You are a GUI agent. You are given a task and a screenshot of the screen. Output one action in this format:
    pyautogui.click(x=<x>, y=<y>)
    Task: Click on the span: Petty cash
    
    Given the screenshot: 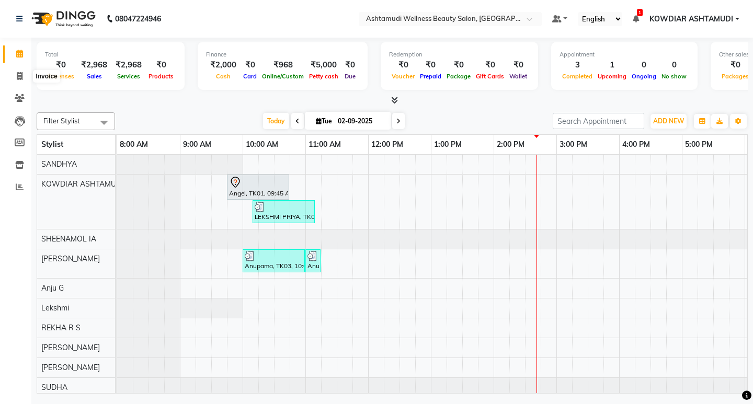 What is the action you would take?
    pyautogui.click(x=324, y=76)
    